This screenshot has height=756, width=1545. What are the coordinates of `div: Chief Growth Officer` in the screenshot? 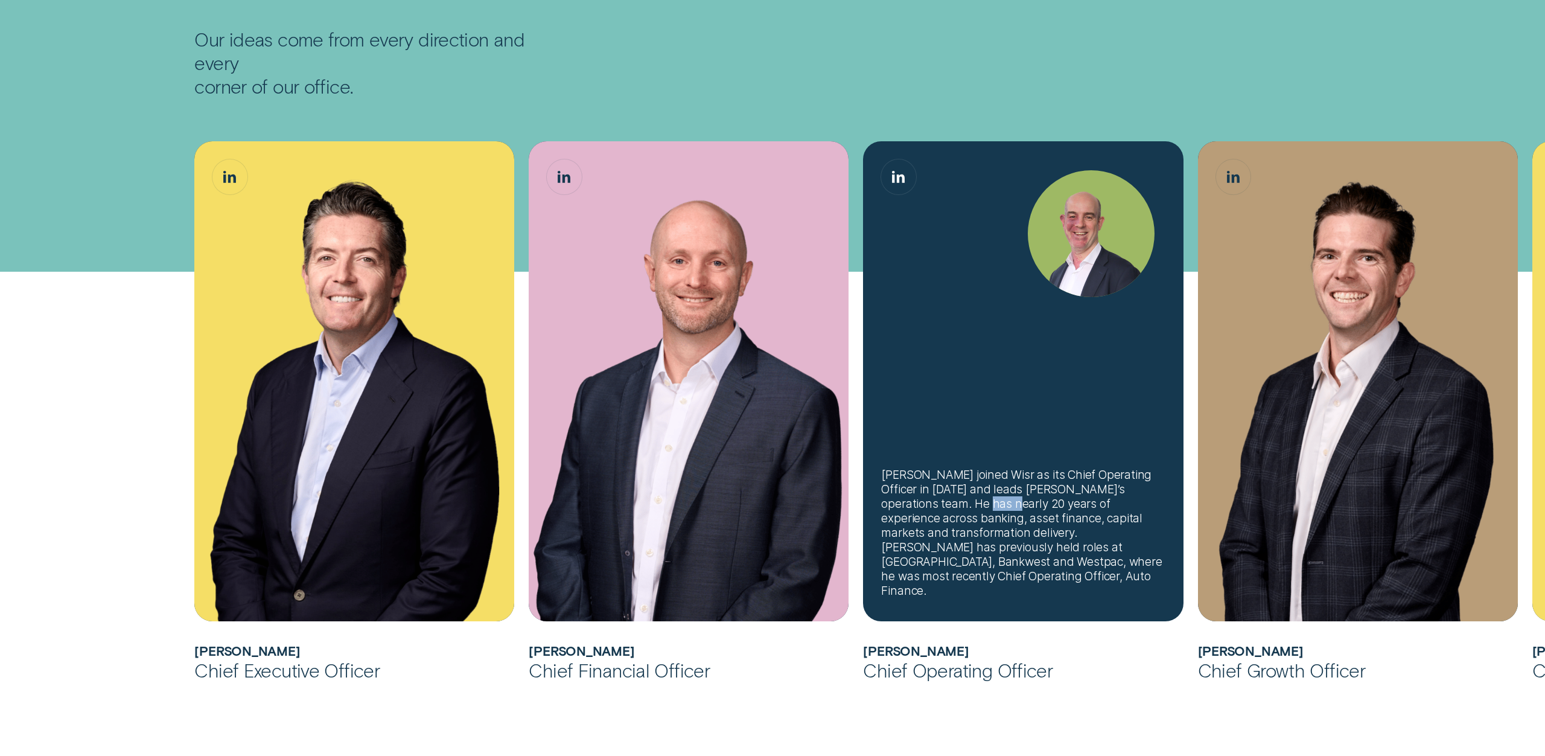 It's located at (1358, 669).